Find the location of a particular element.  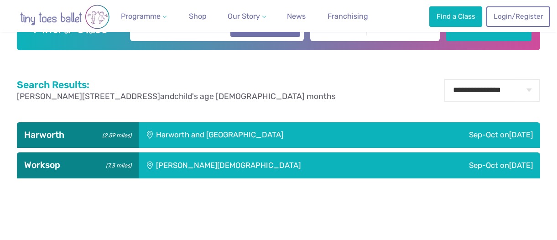

h3: Harworth is located at coordinates (78, 135).